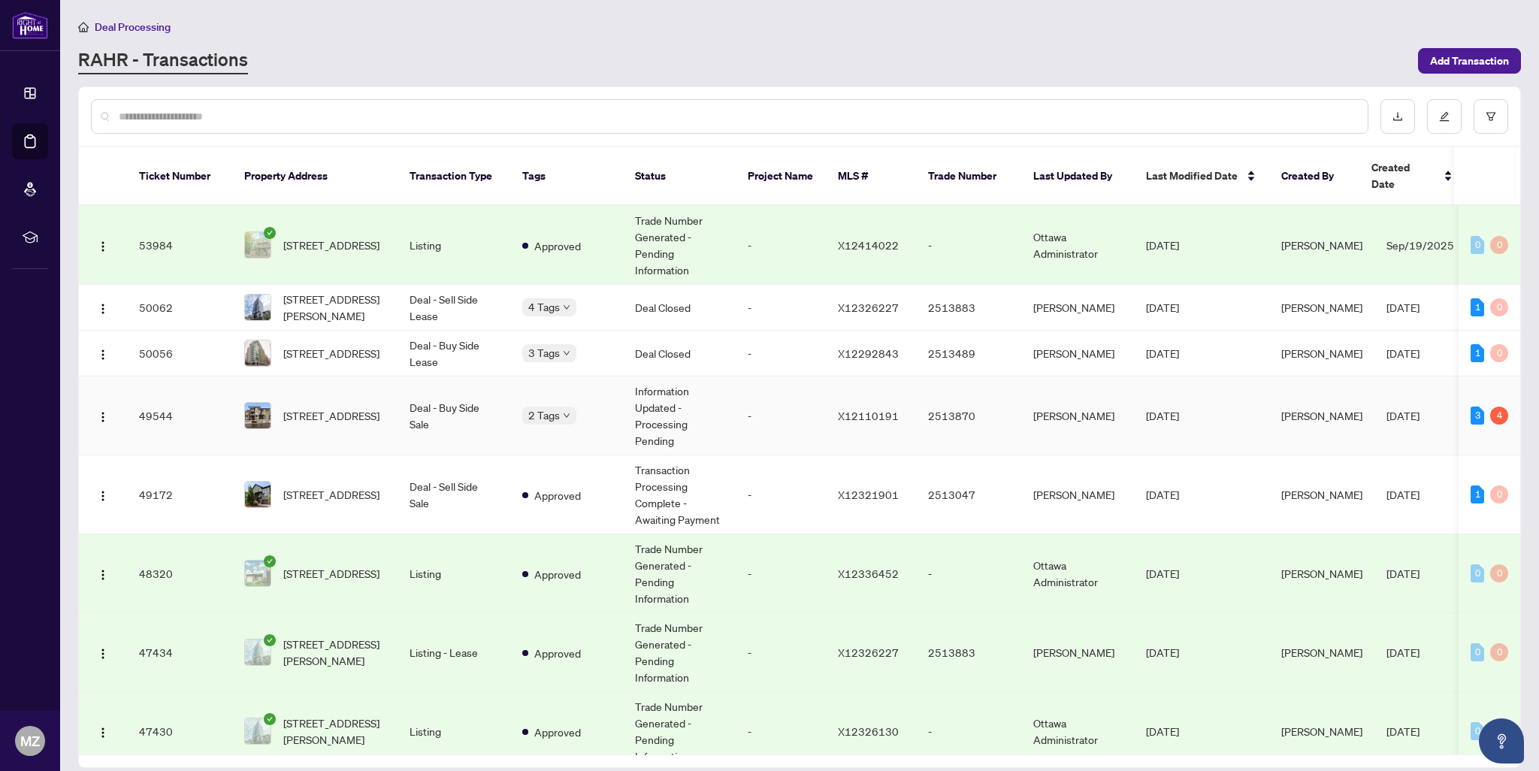 This screenshot has width=1539, height=771. What do you see at coordinates (969, 353) in the screenshot?
I see `td: 2513489` at bounding box center [969, 353].